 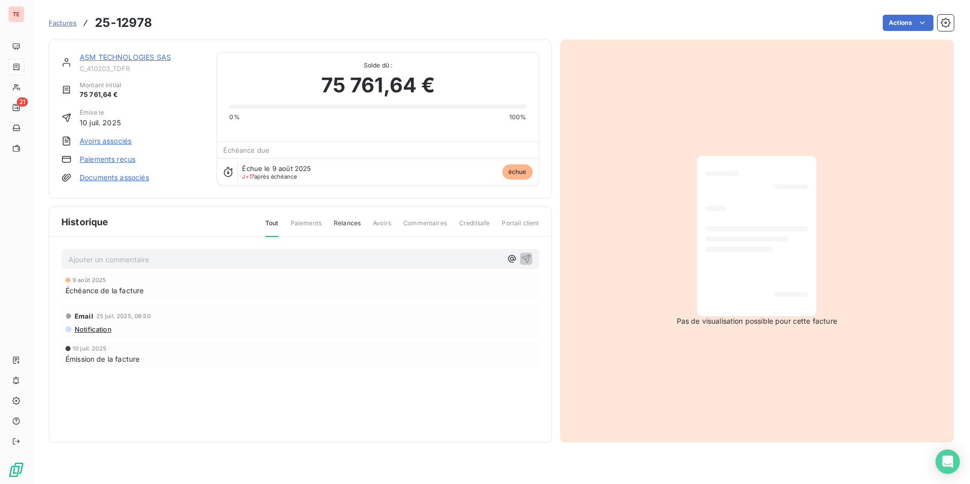 What do you see at coordinates (475, 227) in the screenshot?
I see `span: Creditsafe` at bounding box center [475, 227].